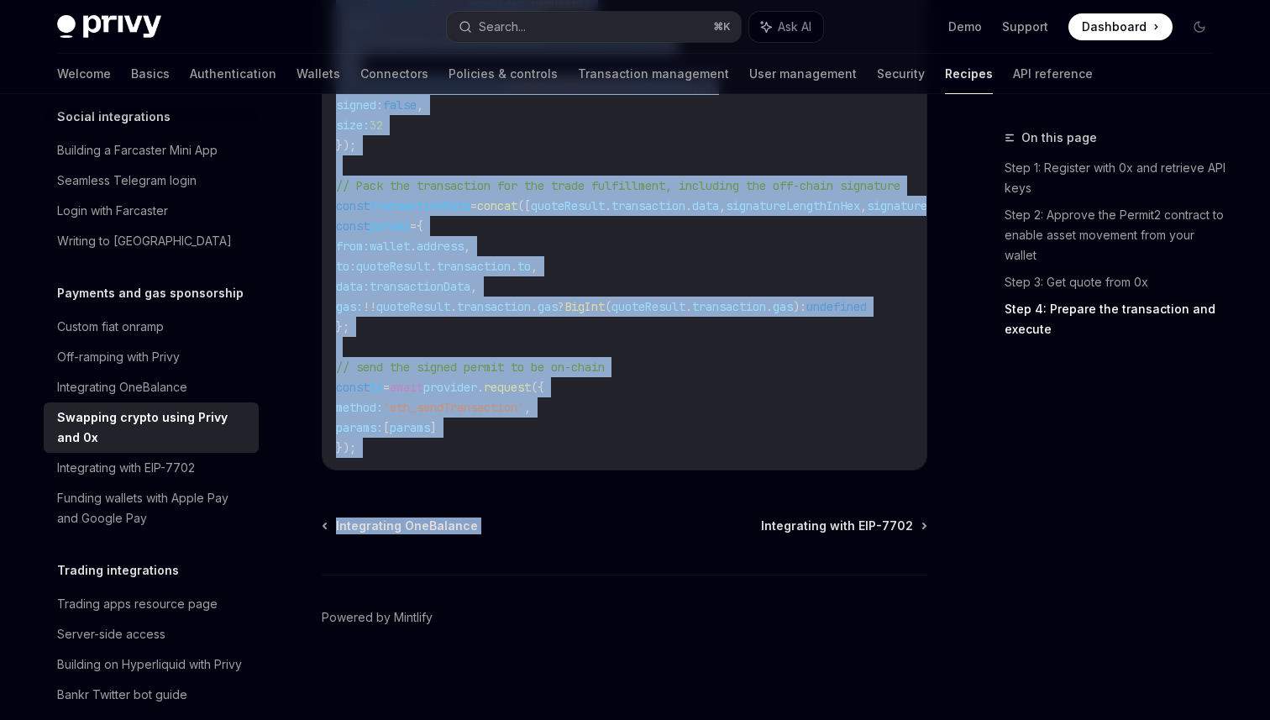  I want to click on span: await, so click(407, 387).